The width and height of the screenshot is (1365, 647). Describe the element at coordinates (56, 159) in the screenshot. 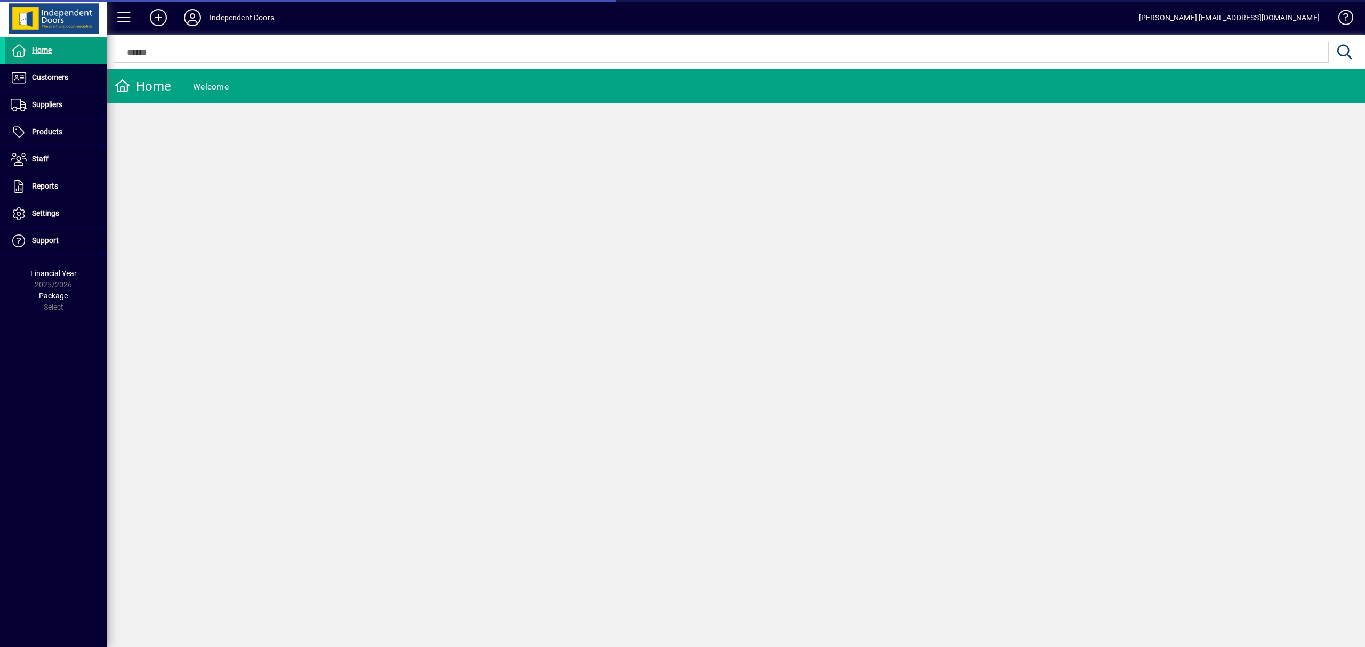

I see `a: Staff` at that location.